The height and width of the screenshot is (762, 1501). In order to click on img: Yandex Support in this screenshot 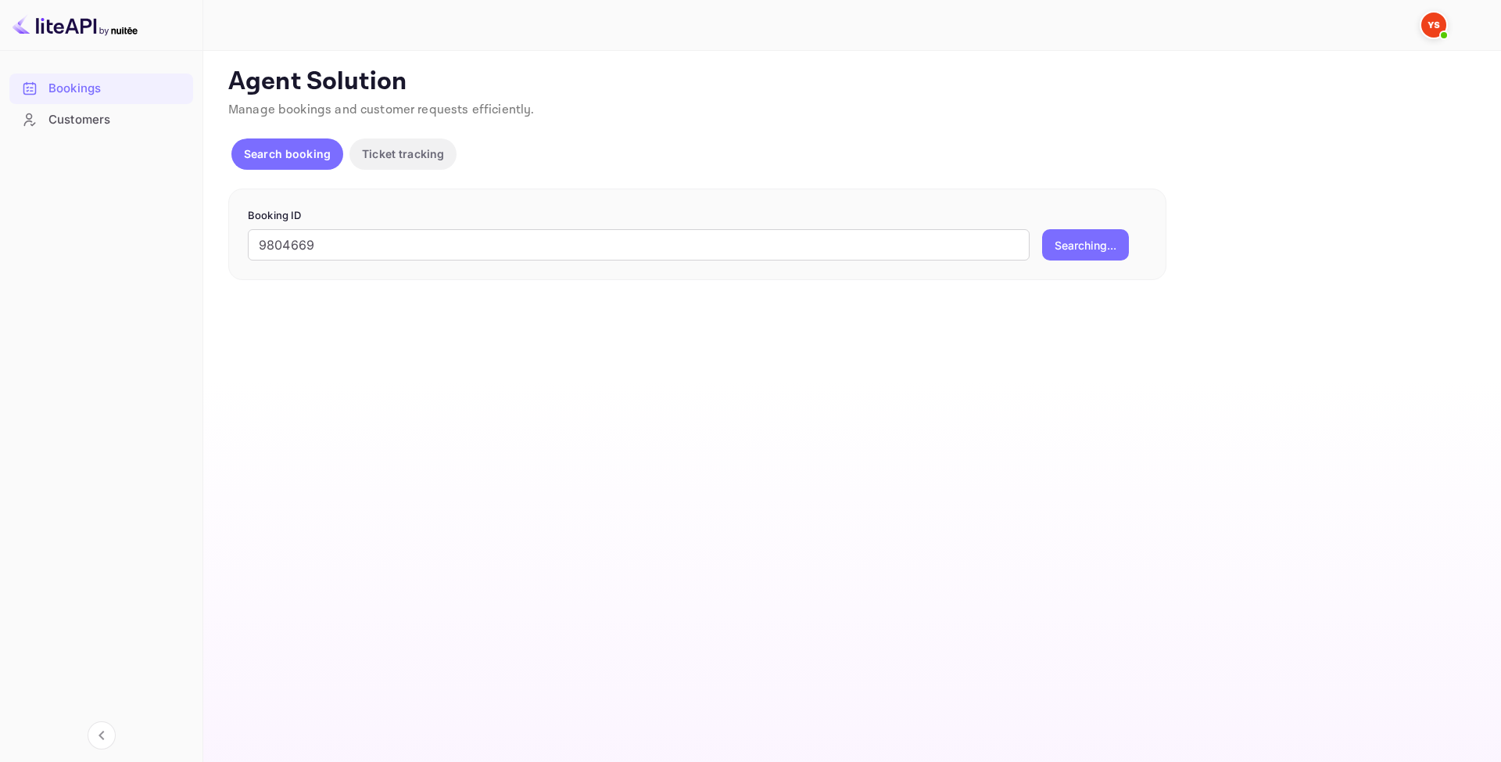, I will do `click(1434, 25)`.